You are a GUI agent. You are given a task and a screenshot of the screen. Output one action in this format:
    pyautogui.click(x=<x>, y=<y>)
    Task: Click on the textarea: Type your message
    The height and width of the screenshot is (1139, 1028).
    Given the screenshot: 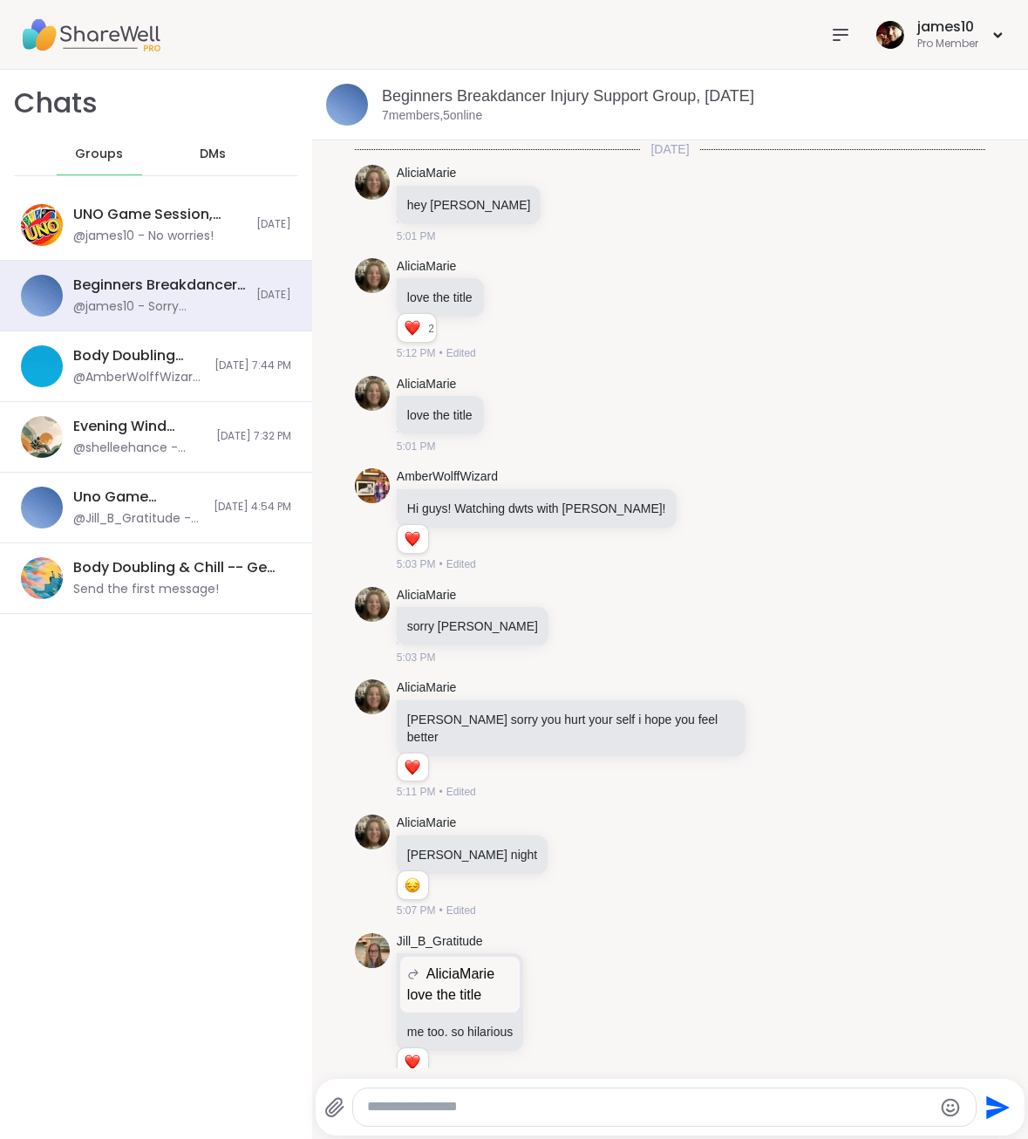 What is the action you would take?
    pyautogui.click(x=650, y=1107)
    